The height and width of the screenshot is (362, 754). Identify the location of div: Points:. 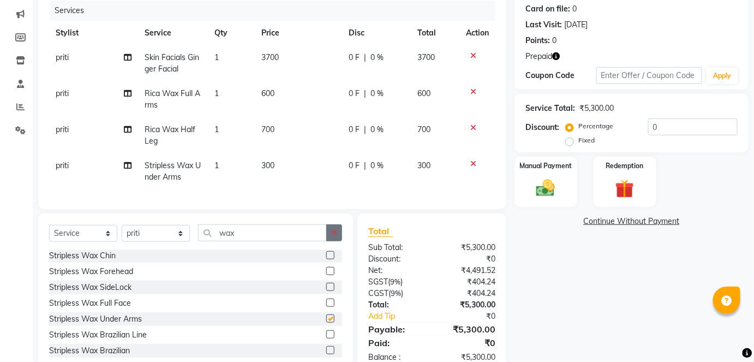
(538, 40).